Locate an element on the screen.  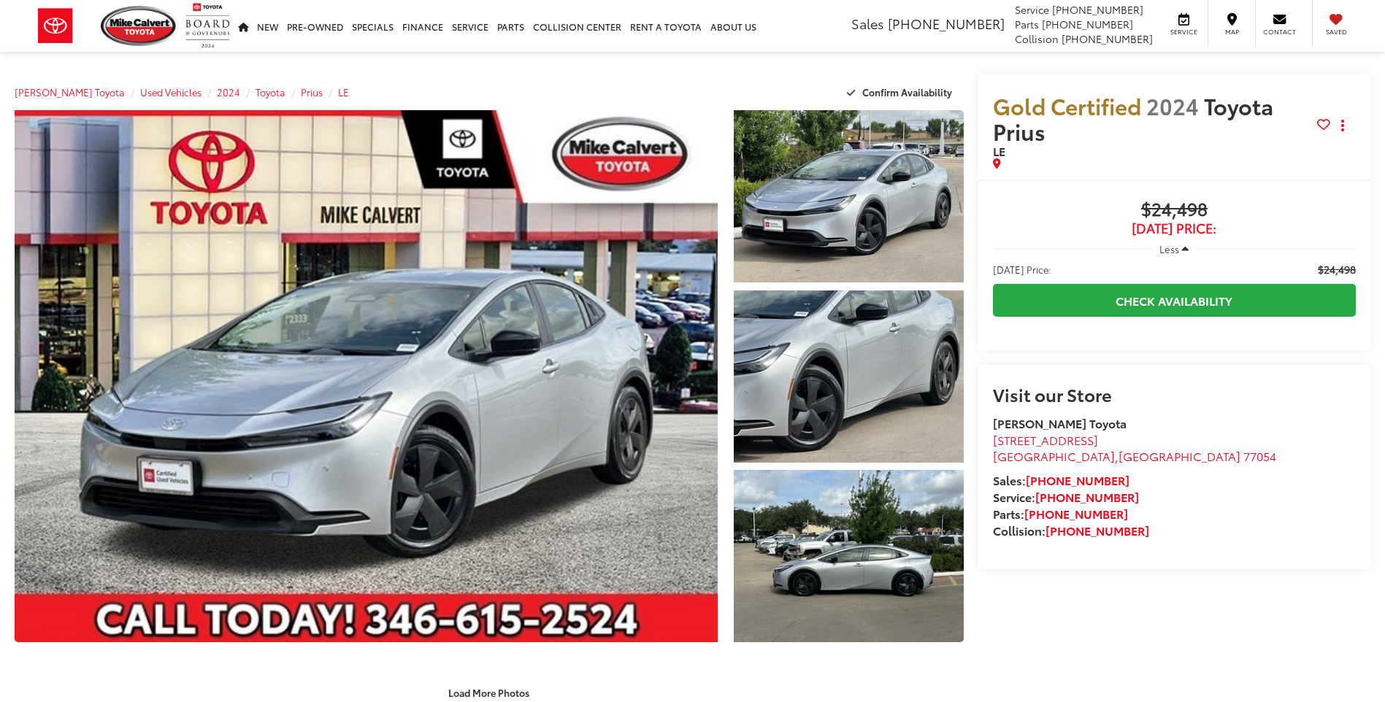
strong: Parts: is located at coordinates (1060, 513).